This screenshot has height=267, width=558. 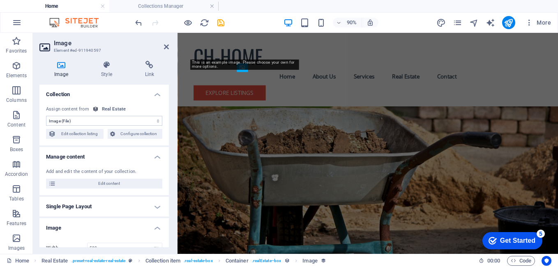 What do you see at coordinates (80, 134) in the screenshot?
I see `span: Edit collection listing` at bounding box center [80, 134].